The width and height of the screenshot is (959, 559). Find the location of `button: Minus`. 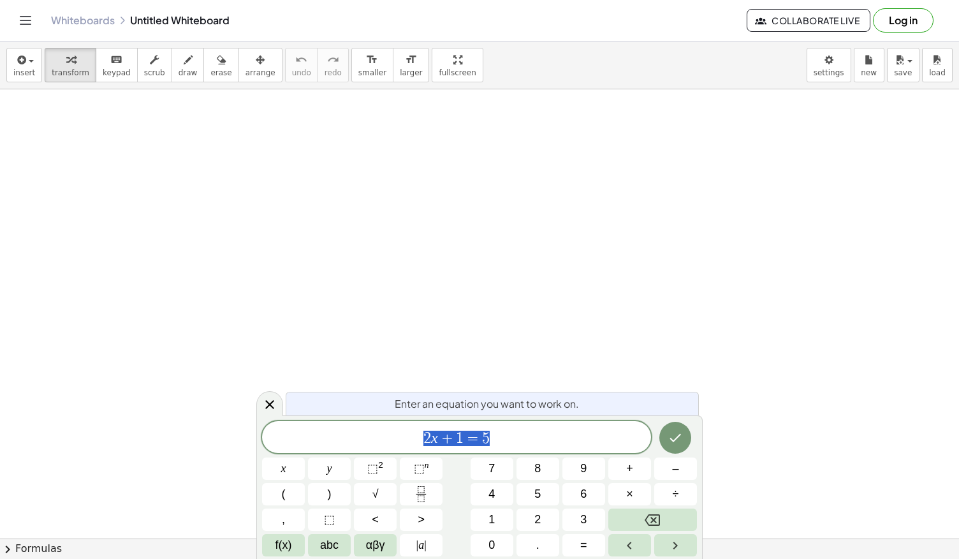

button: Minus is located at coordinates (675, 468).